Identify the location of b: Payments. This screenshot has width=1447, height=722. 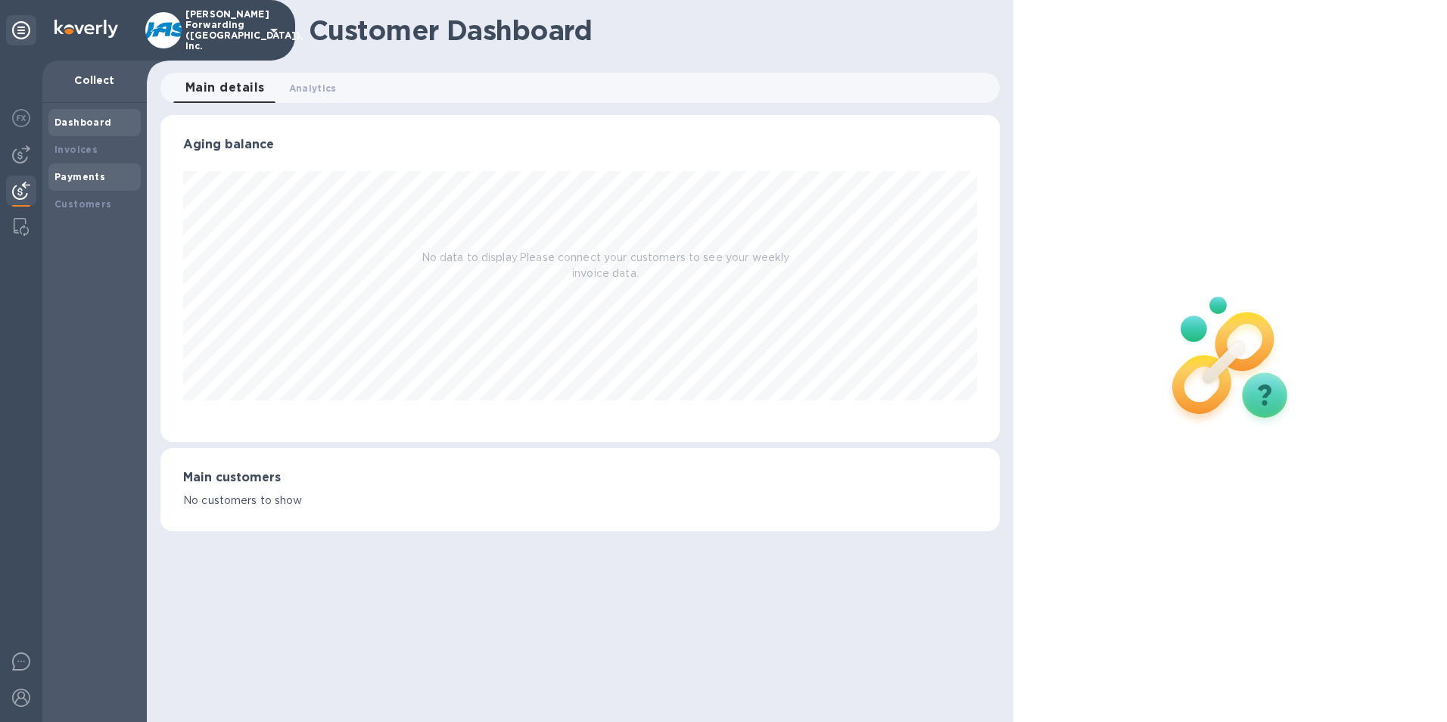
(79, 176).